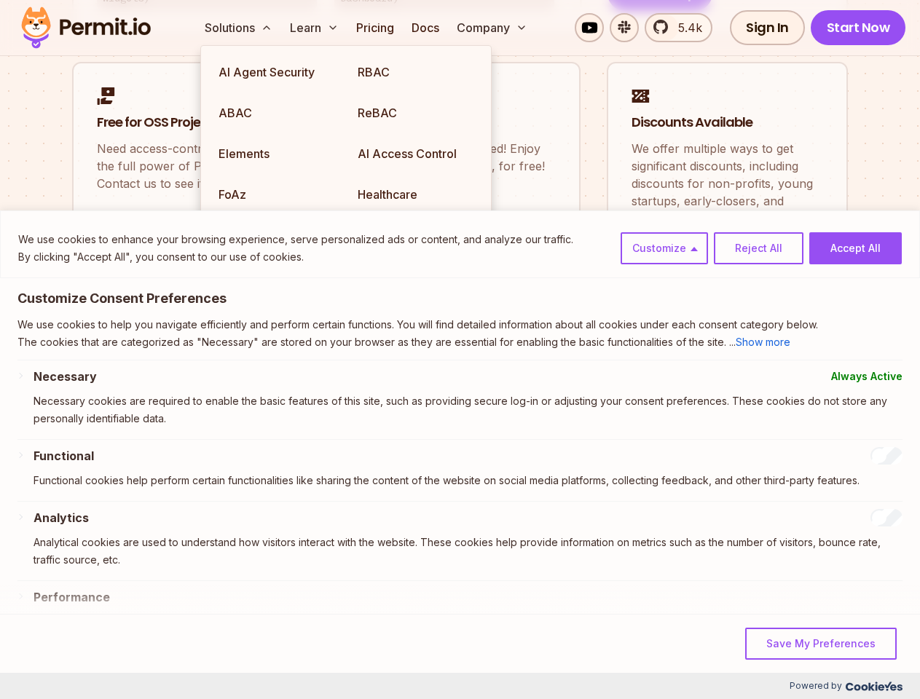  Describe the element at coordinates (727, 184) in the screenshot. I see `p: We offer multiple ways to get significant discounts, including discounts for non-profits, young s...` at that location.